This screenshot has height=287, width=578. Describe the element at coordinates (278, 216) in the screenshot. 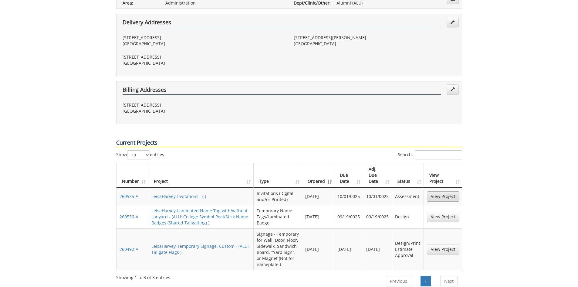

I see `td: Temporary Name Tags/Laminated Badge` at that location.